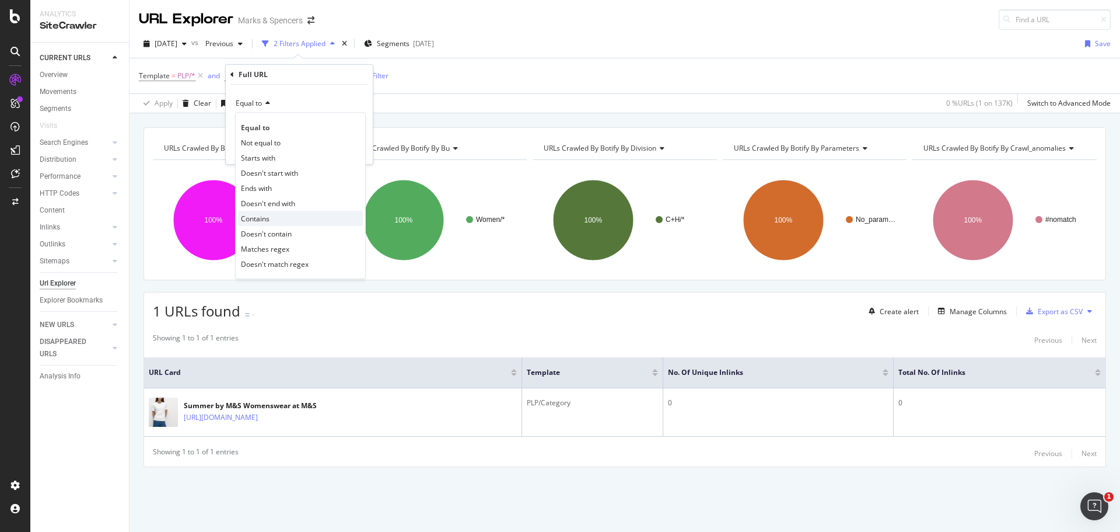 This screenshot has height=532, width=1120. What do you see at coordinates (58, 283) in the screenshot?
I see `div: Url Explorer` at bounding box center [58, 283].